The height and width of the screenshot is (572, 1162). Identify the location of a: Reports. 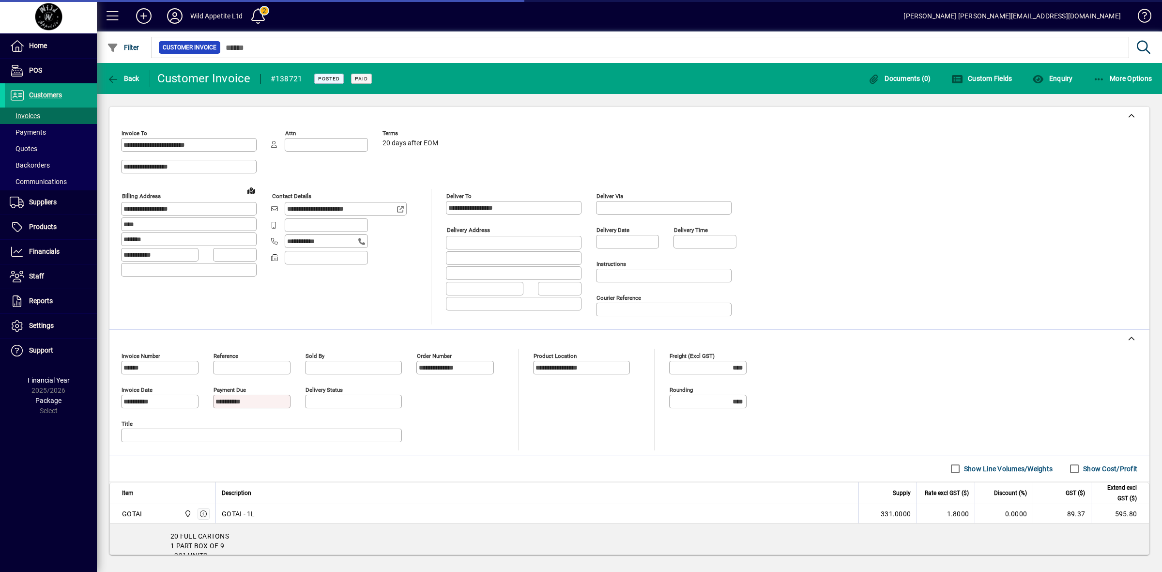
(51, 301).